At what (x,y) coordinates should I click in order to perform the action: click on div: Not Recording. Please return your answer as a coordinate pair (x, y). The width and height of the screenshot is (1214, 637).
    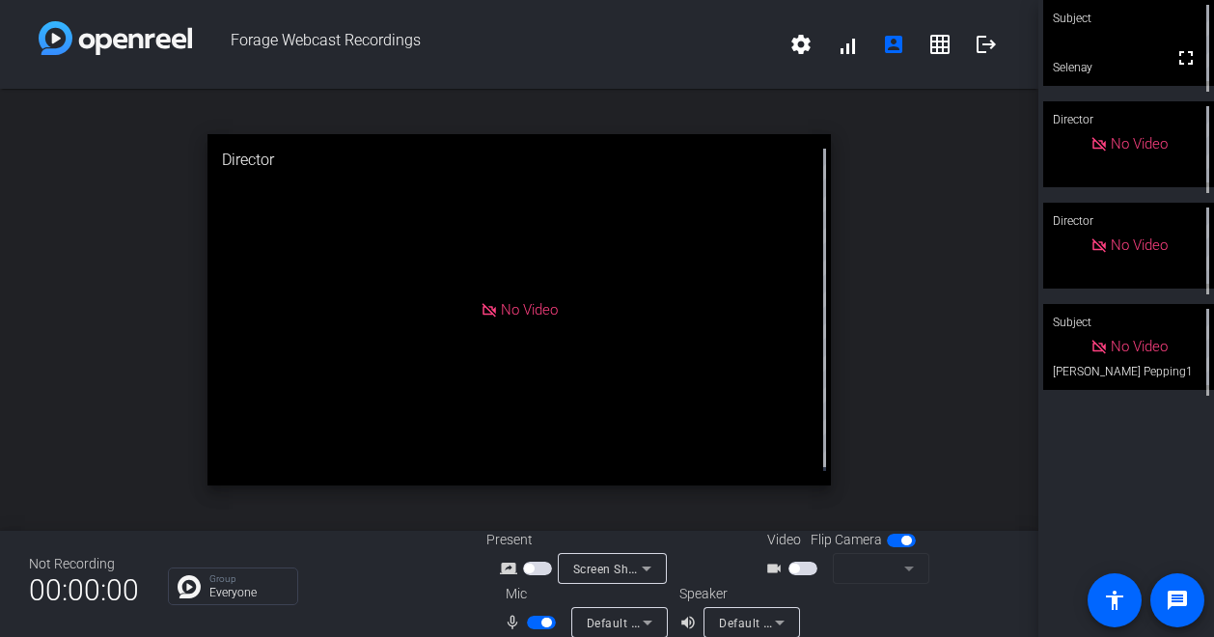
    Looking at the image, I should click on (84, 564).